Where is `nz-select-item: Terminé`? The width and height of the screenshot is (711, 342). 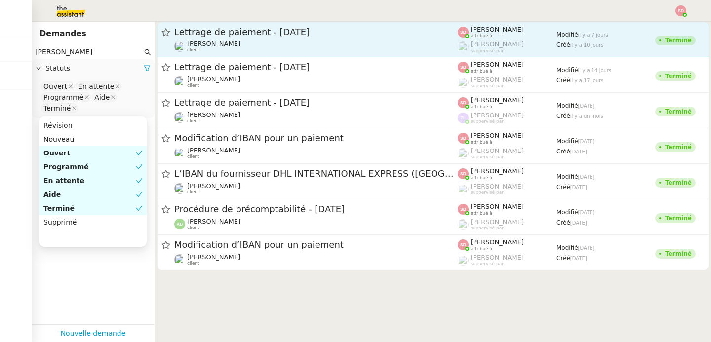
nz-select-item: Terminé is located at coordinates (59, 108).